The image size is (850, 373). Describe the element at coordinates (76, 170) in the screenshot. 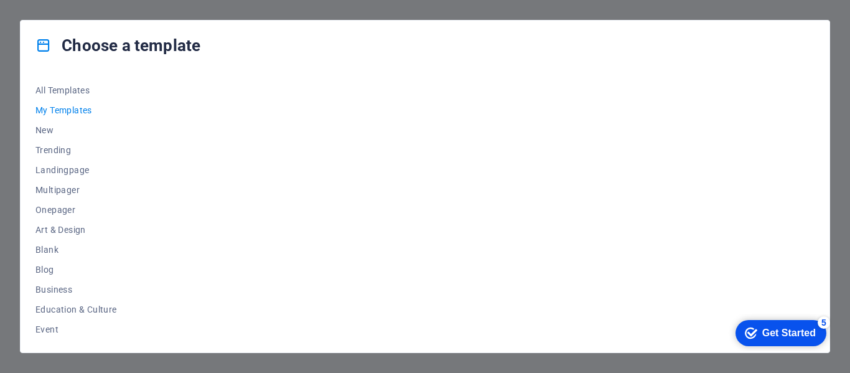

I see `button: Landingpage` at that location.